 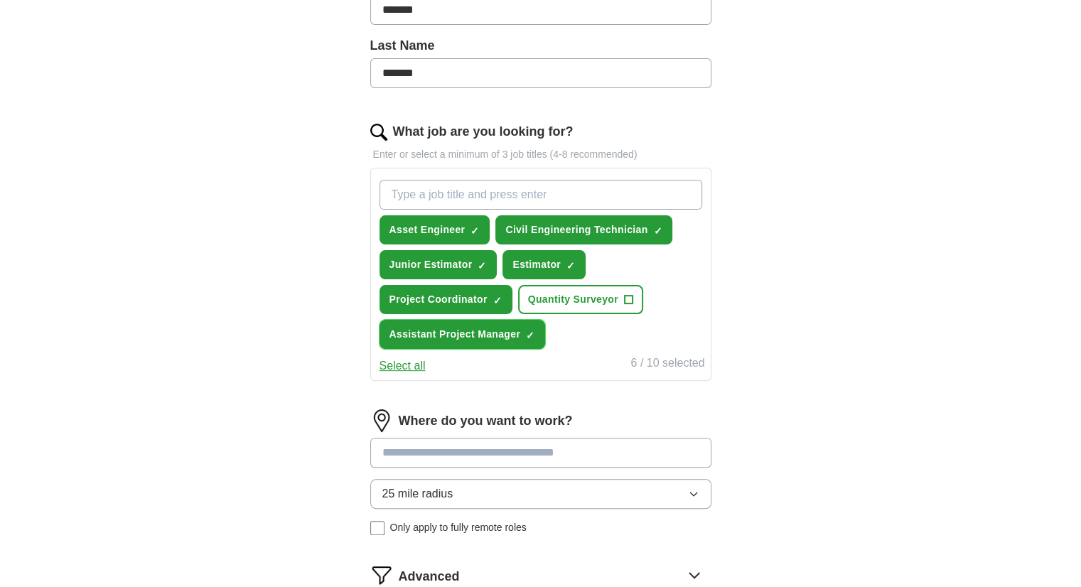 I want to click on label: Where do you want to work?, so click(x=486, y=421).